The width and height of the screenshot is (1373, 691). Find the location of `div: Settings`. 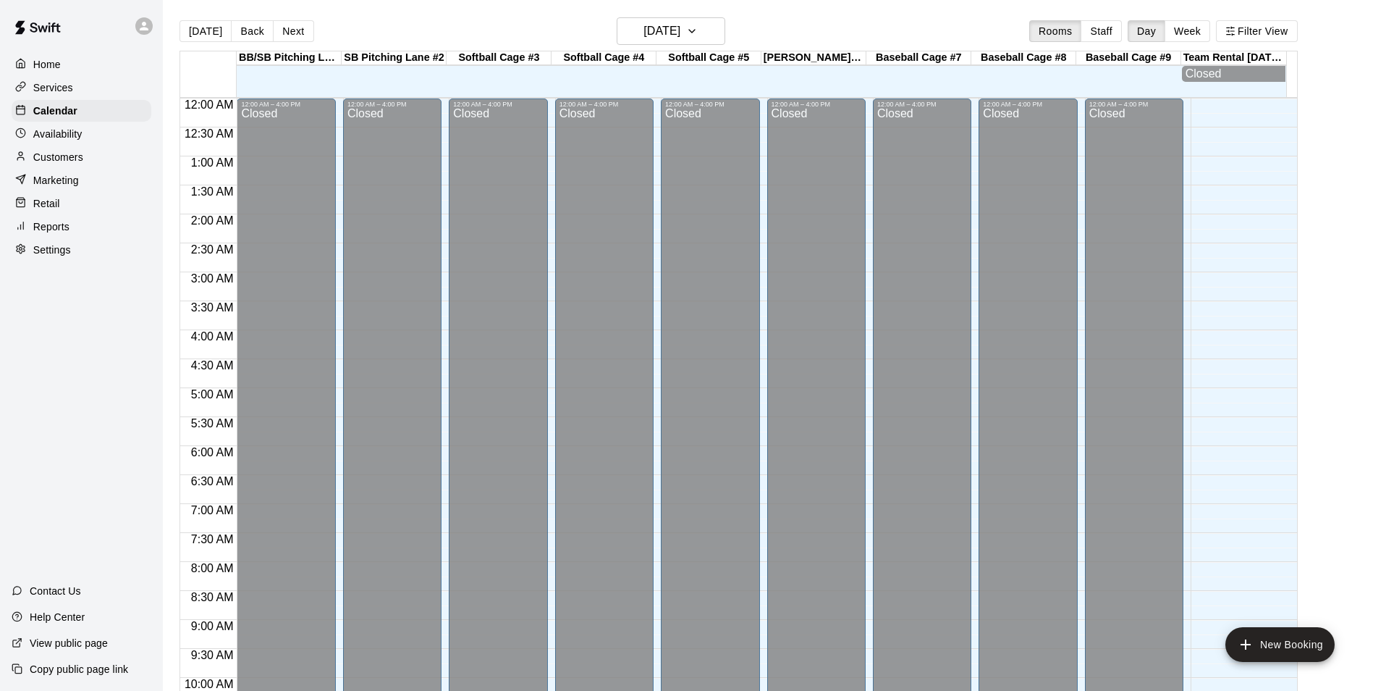

div: Settings is located at coordinates (81, 250).